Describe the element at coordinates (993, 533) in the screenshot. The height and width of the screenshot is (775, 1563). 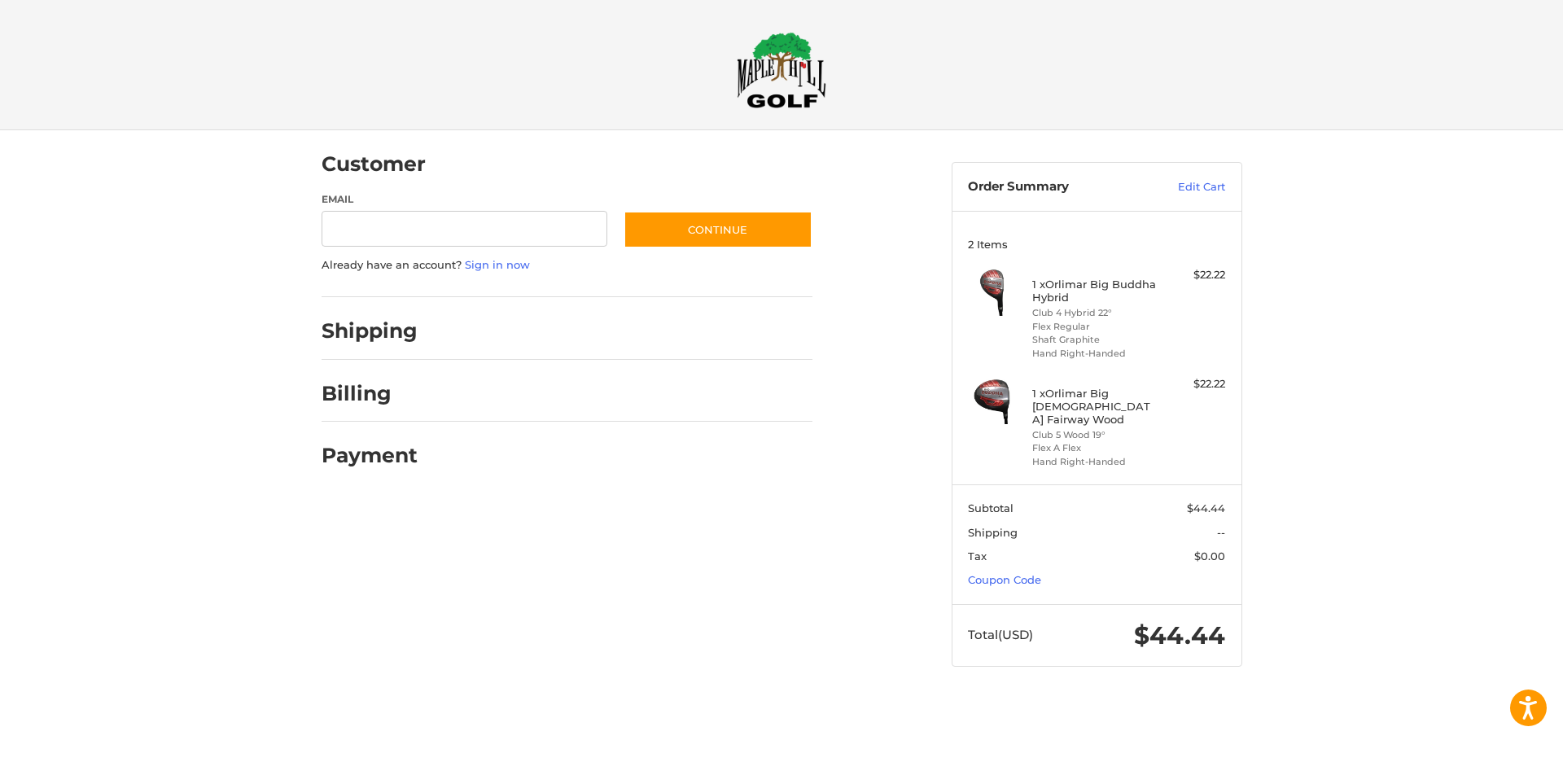
I see `span: Shipping` at that location.